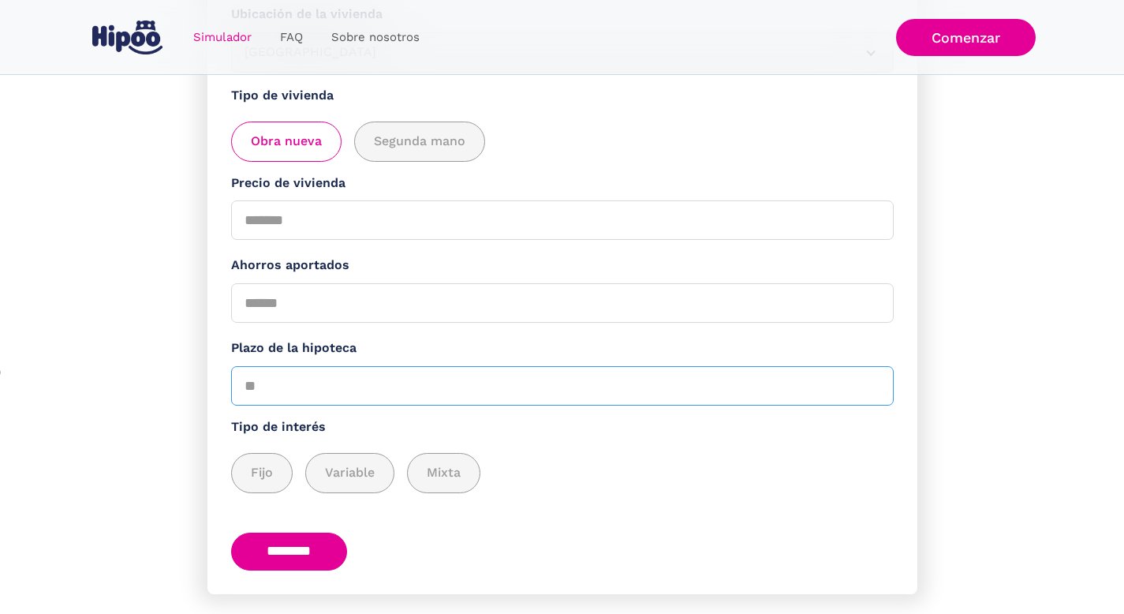 The image size is (1124, 614). What do you see at coordinates (562, 183) in the screenshot?
I see `label: Precio de vivienda` at bounding box center [562, 183].